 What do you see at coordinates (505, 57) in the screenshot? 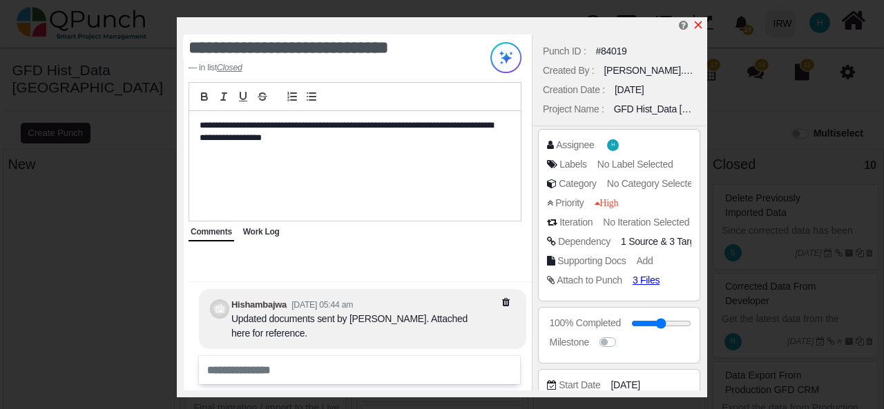
I see `img: Try writing with AI` at bounding box center [505, 57].